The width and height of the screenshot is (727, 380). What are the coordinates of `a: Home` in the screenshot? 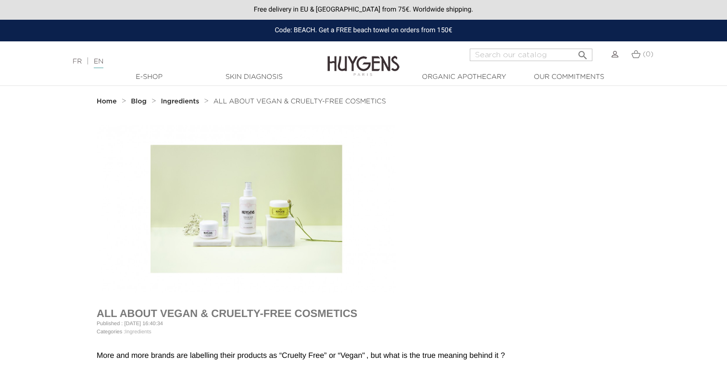 It's located at (108, 102).